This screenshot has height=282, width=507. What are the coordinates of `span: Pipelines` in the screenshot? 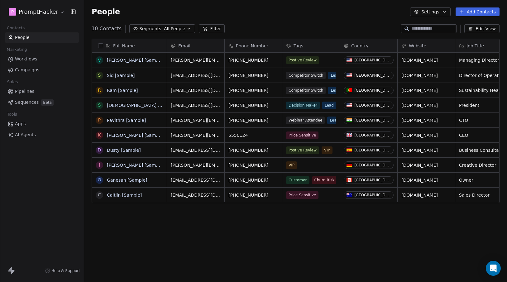 It's located at (25, 91).